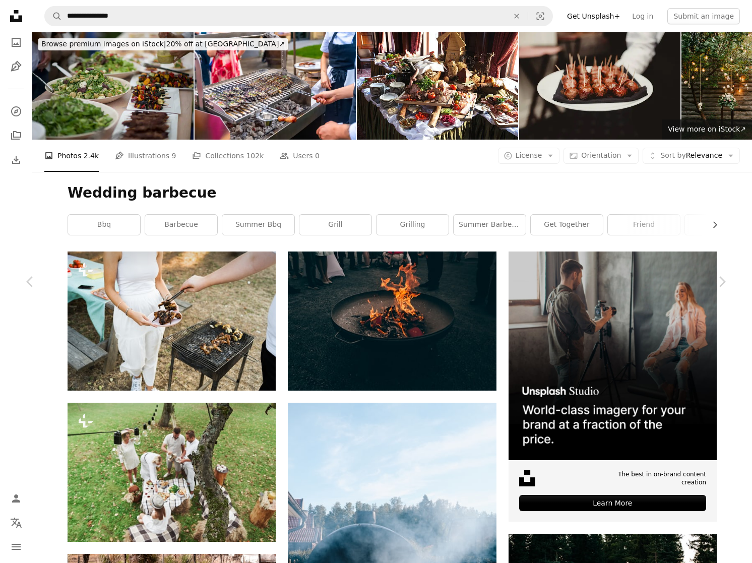  Describe the element at coordinates (593, 16) in the screenshot. I see `a: Get Unsplash+` at that location.